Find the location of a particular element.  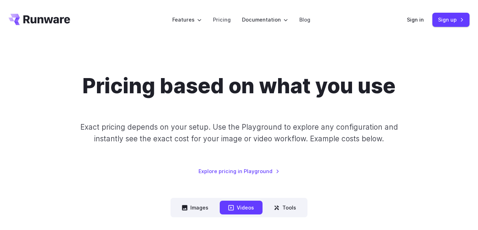

a: Pricing is located at coordinates (222, 19).